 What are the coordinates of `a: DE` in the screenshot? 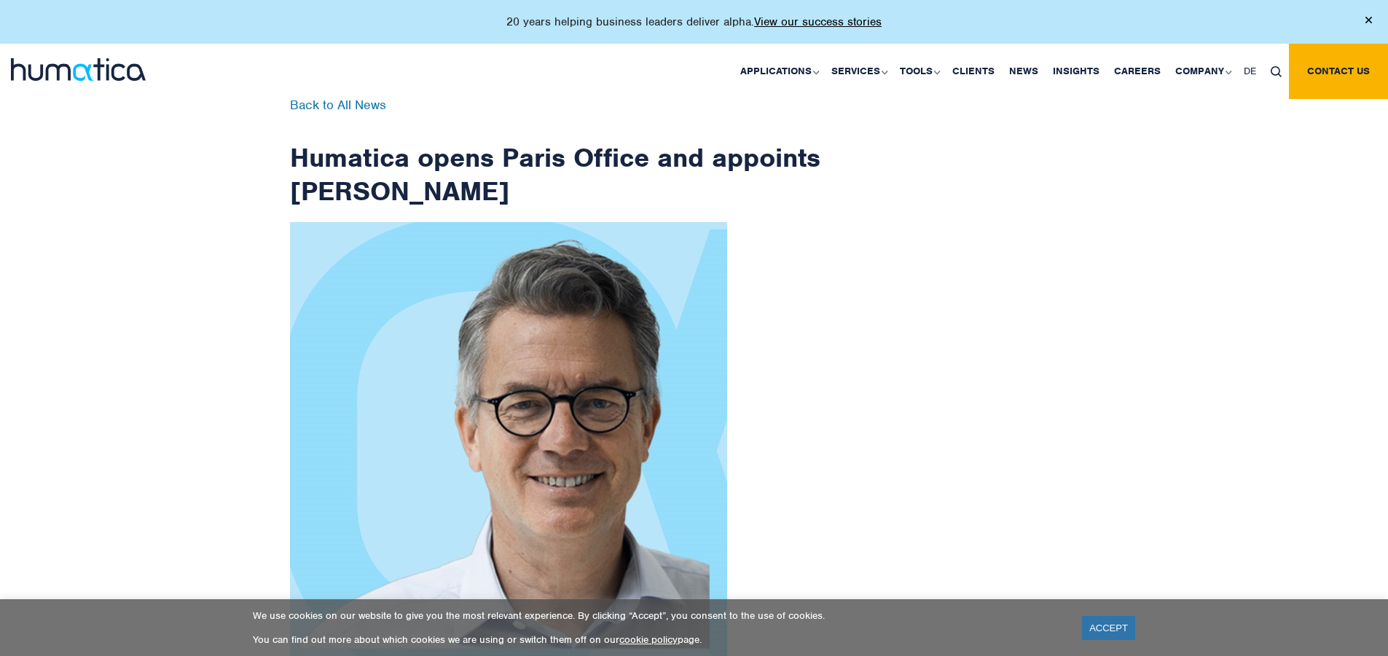 It's located at (1249, 71).